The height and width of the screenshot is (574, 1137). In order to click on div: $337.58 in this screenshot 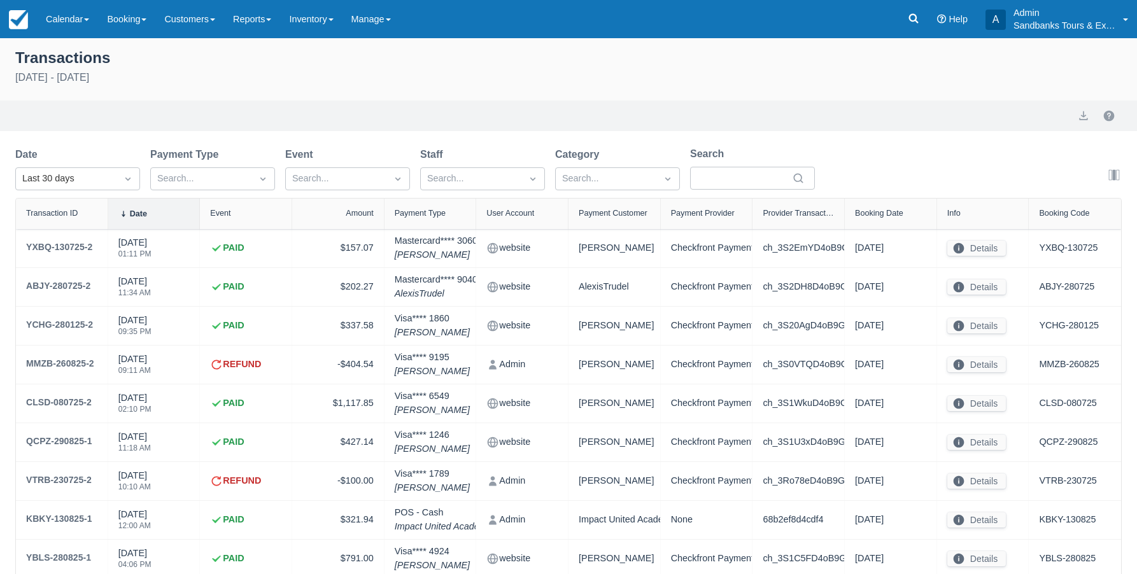, I will do `click(338, 326)`.